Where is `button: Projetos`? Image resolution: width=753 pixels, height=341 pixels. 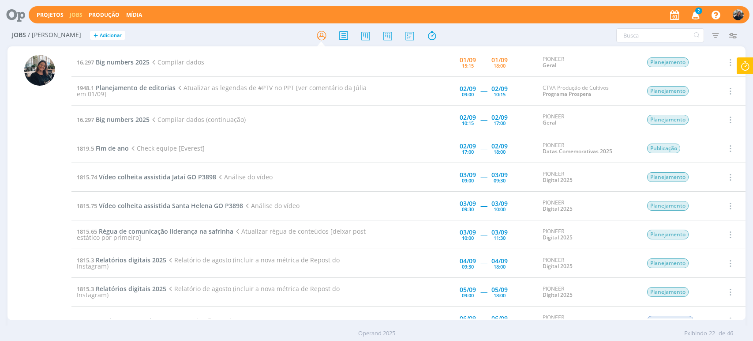
button: Projetos is located at coordinates (50, 15).